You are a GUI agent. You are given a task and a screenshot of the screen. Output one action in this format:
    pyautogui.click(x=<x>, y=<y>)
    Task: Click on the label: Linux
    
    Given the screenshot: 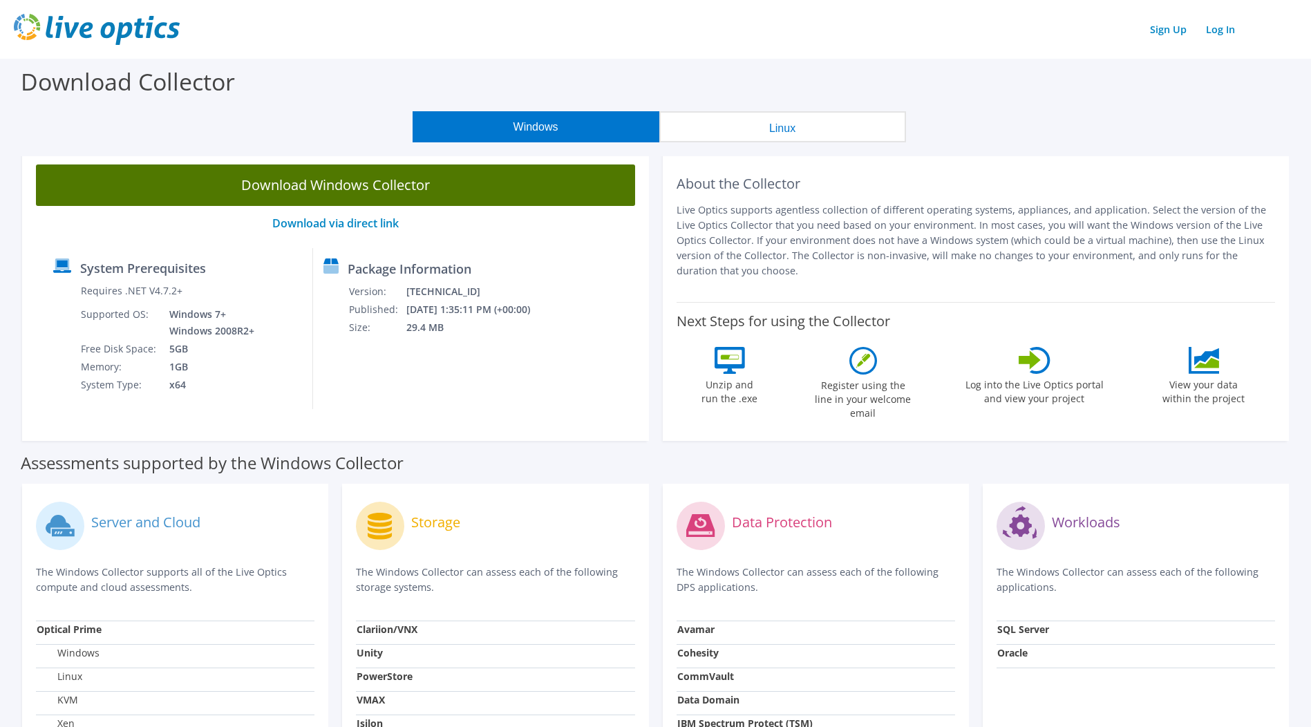 What is the action you would take?
    pyautogui.click(x=59, y=677)
    